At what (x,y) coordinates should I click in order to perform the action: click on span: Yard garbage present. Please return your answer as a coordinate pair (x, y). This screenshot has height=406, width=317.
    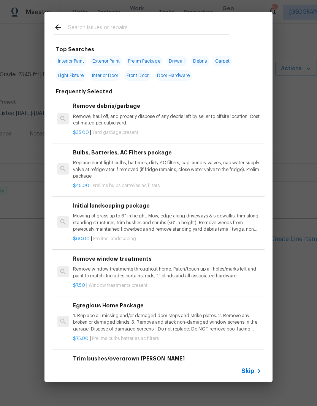
    Looking at the image, I should click on (115, 133).